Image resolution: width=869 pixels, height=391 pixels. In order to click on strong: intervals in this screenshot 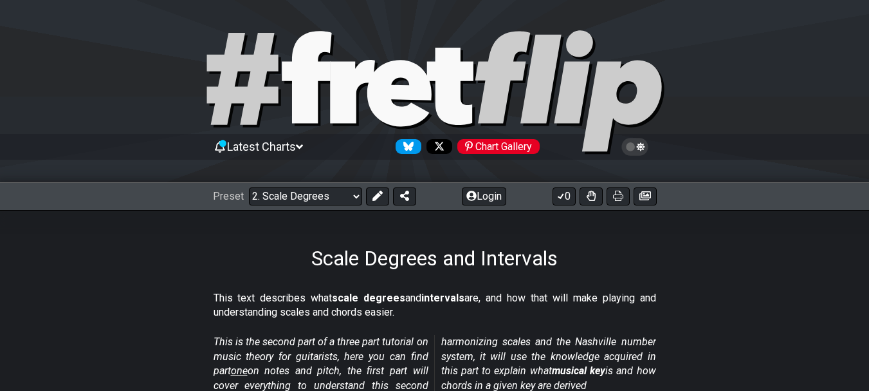, I will do `click(443, 297)`.